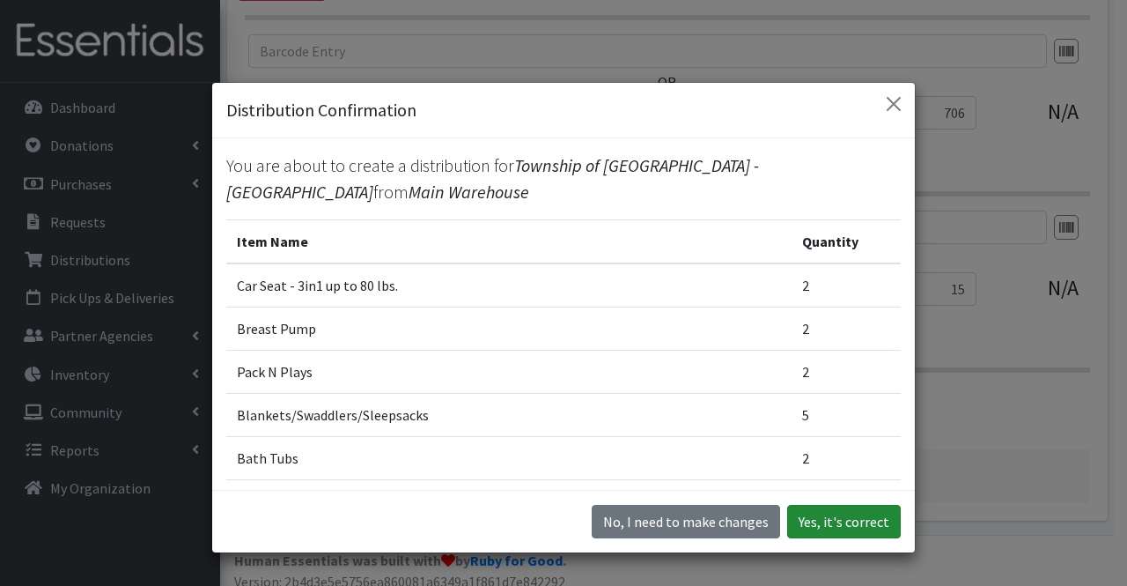 This screenshot has height=586, width=1127. Describe the element at coordinates (509, 458) in the screenshot. I see `td: Bath Tubs` at that location.